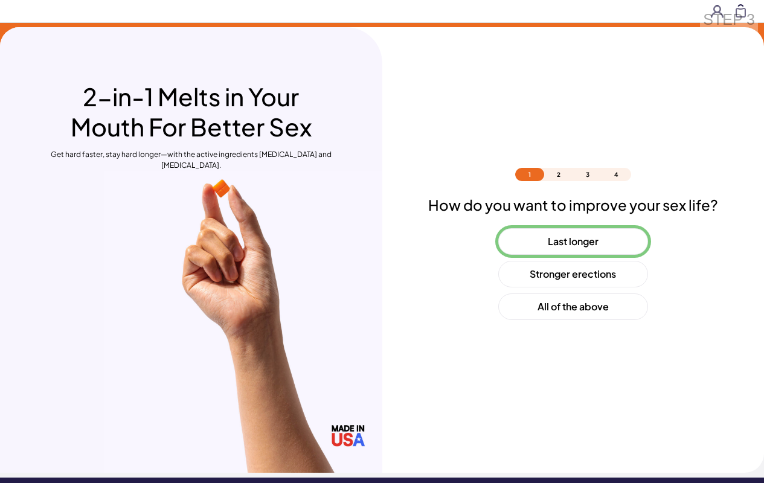 Image resolution: width=764 pixels, height=483 pixels. What do you see at coordinates (617, 175) in the screenshot?
I see `li: 4` at bounding box center [617, 175].